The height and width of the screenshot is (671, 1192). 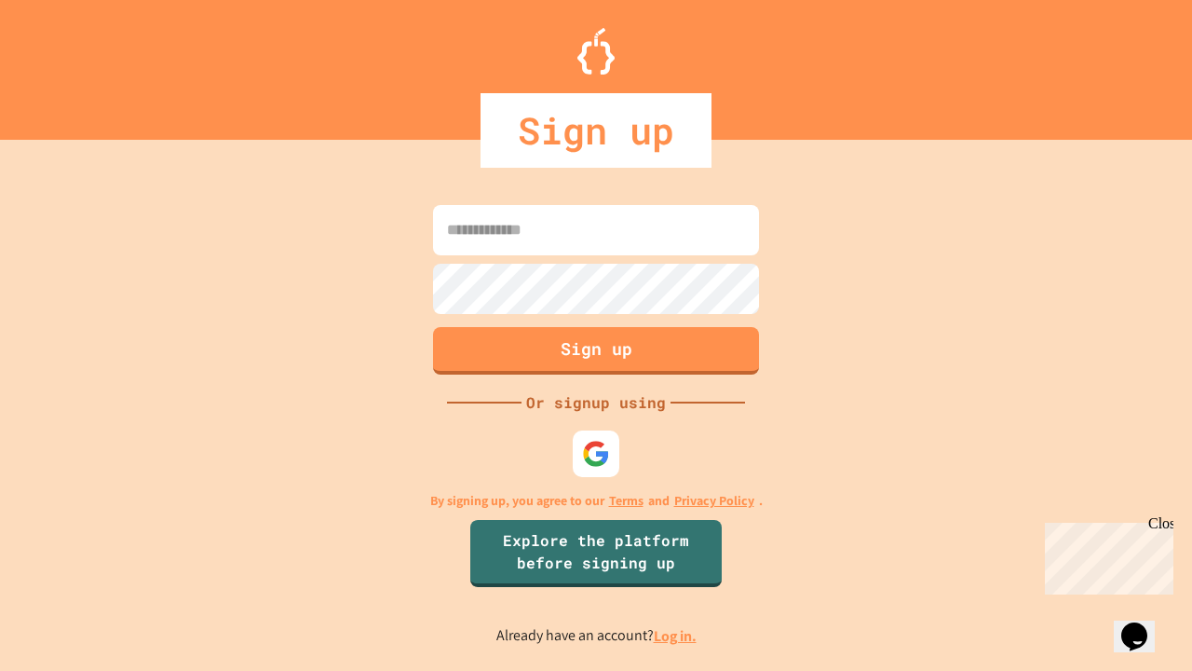 What do you see at coordinates (68, 62) in the screenshot?
I see `div: Chat with us now!Close` at bounding box center [68, 62].